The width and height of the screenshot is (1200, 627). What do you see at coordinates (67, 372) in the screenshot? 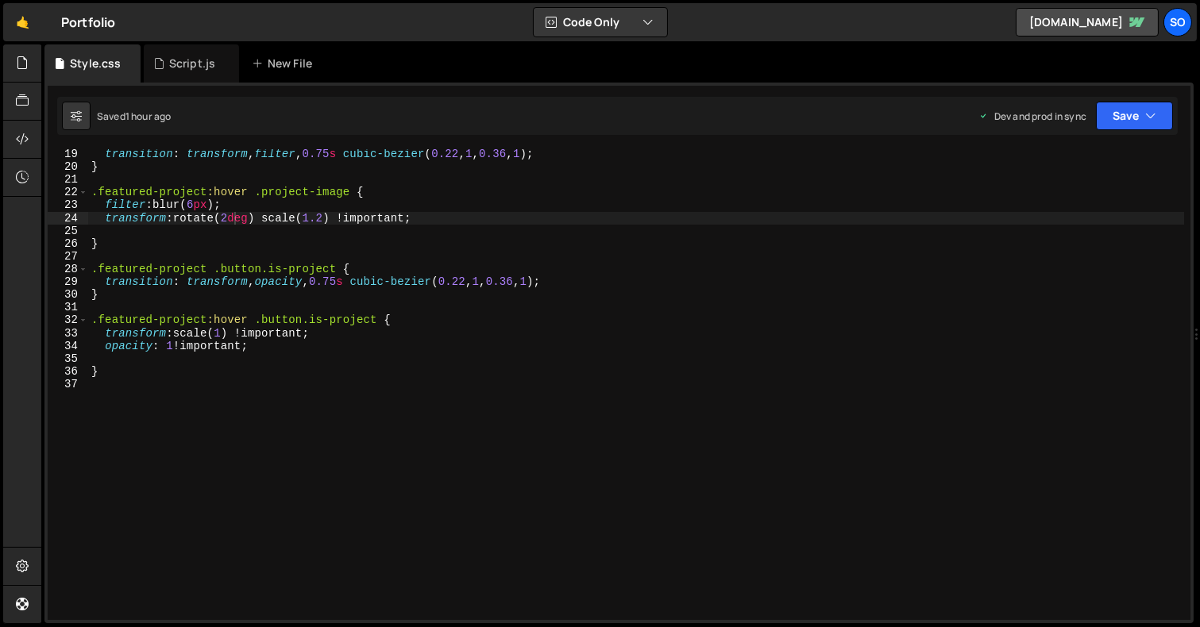
I see `div: 36` at bounding box center [67, 372].